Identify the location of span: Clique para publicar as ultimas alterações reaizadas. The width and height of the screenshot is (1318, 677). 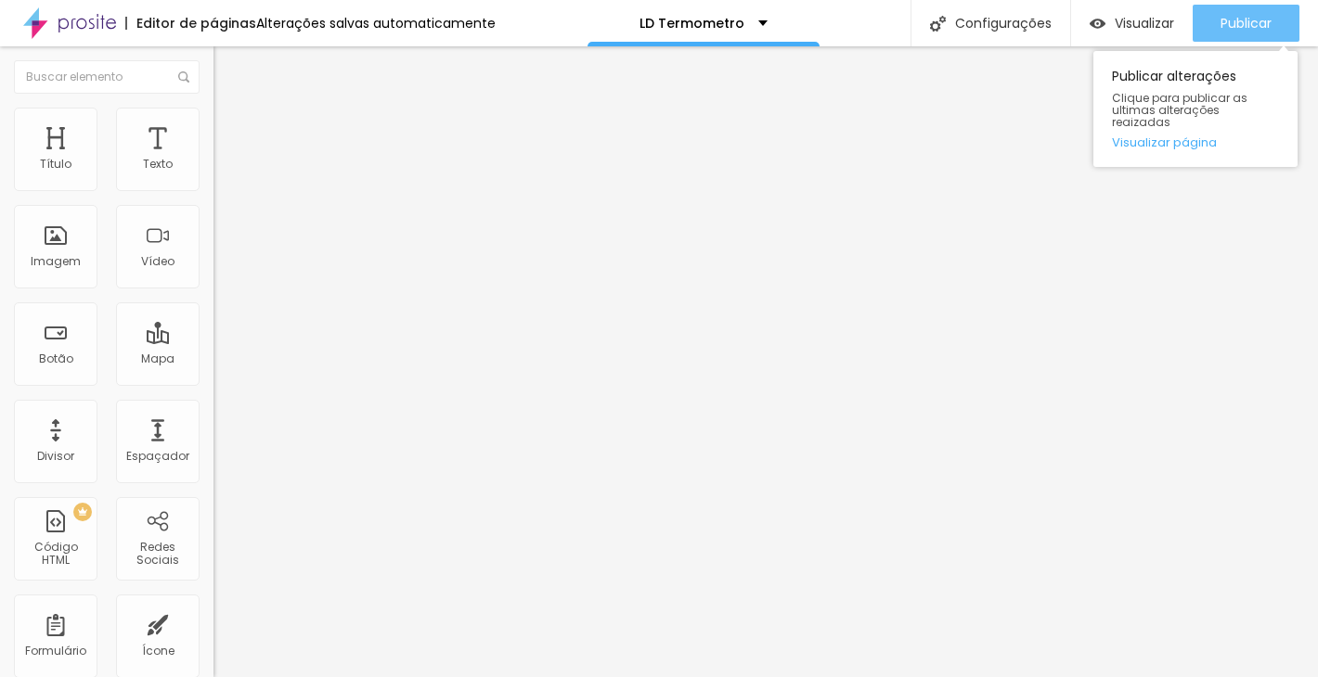
(1195, 110).